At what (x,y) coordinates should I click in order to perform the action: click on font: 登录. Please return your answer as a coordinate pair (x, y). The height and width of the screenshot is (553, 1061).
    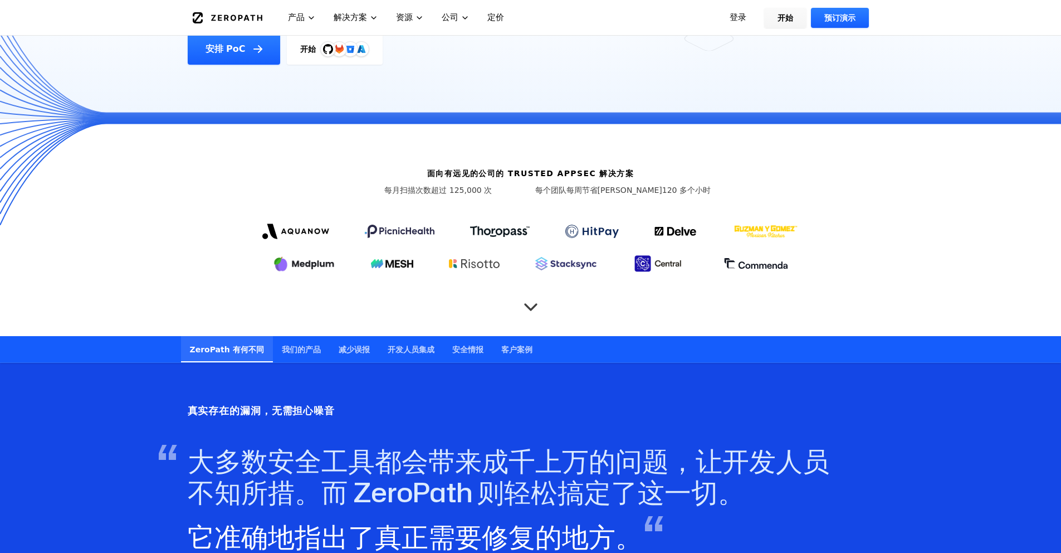
    Looking at the image, I should click on (738, 17).